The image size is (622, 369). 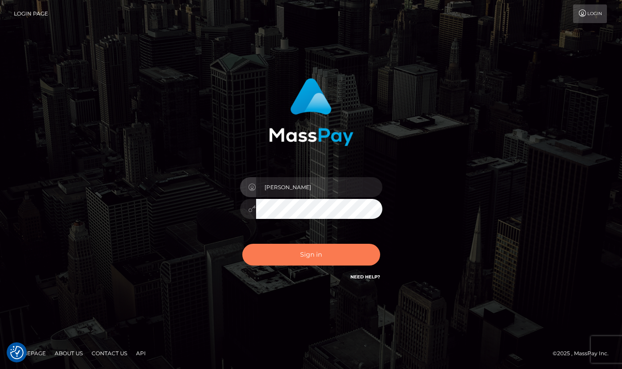 I want to click on a: Login, so click(x=590, y=14).